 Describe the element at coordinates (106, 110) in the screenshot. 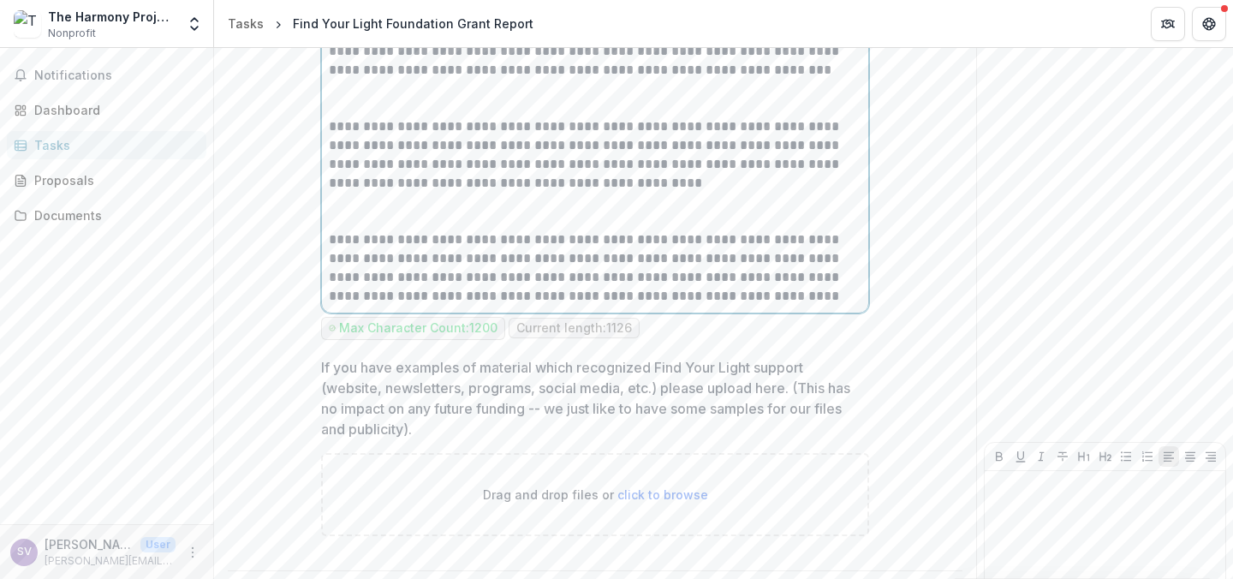

I see `a: Dashboard` at that location.